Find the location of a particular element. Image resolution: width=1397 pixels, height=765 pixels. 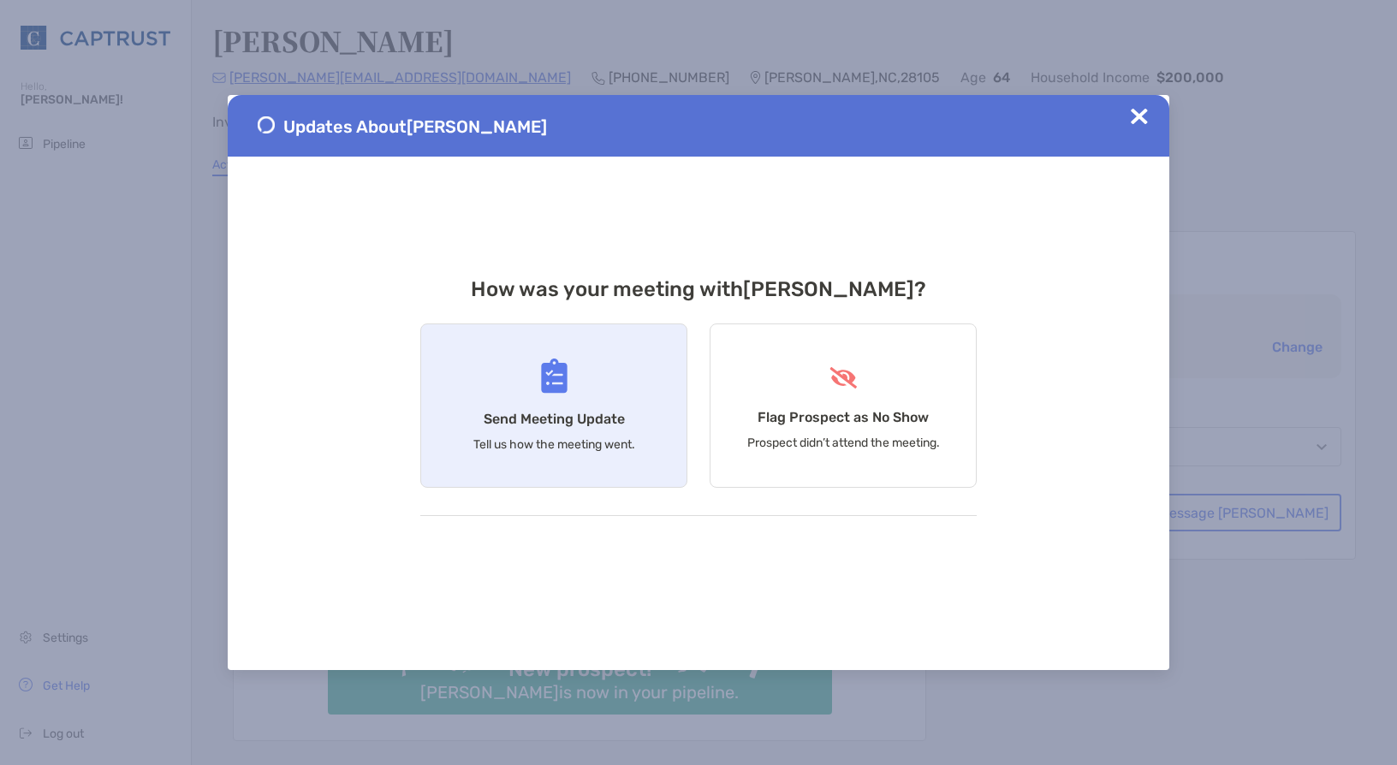

img: Close Updates Zoe is located at coordinates (1139, 116).